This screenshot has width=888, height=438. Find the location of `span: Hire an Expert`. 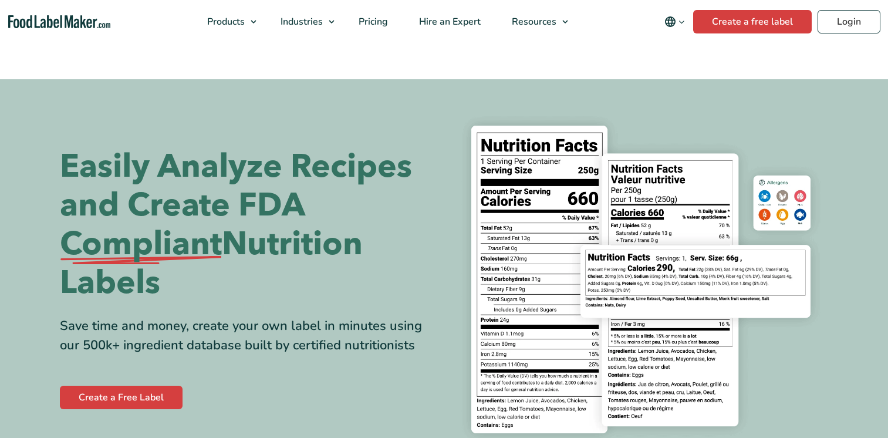

span: Hire an Expert is located at coordinates (449, 22).